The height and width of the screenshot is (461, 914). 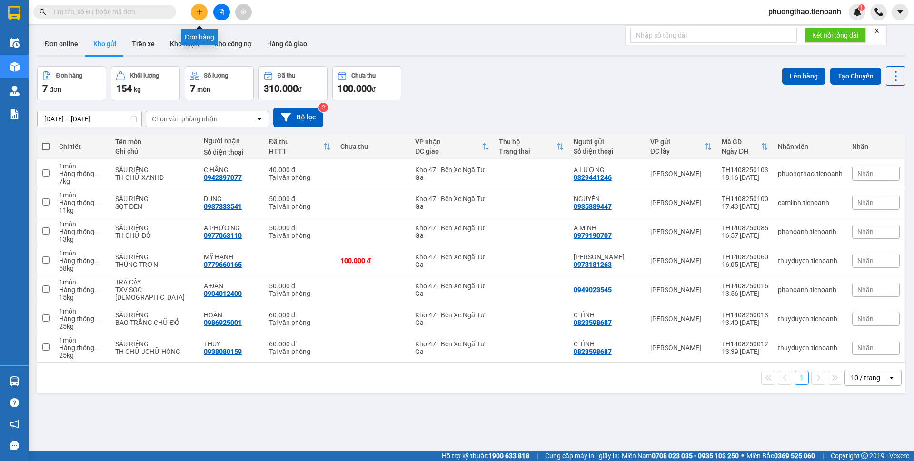 I want to click on img: logo-vxr, so click(x=14, y=13).